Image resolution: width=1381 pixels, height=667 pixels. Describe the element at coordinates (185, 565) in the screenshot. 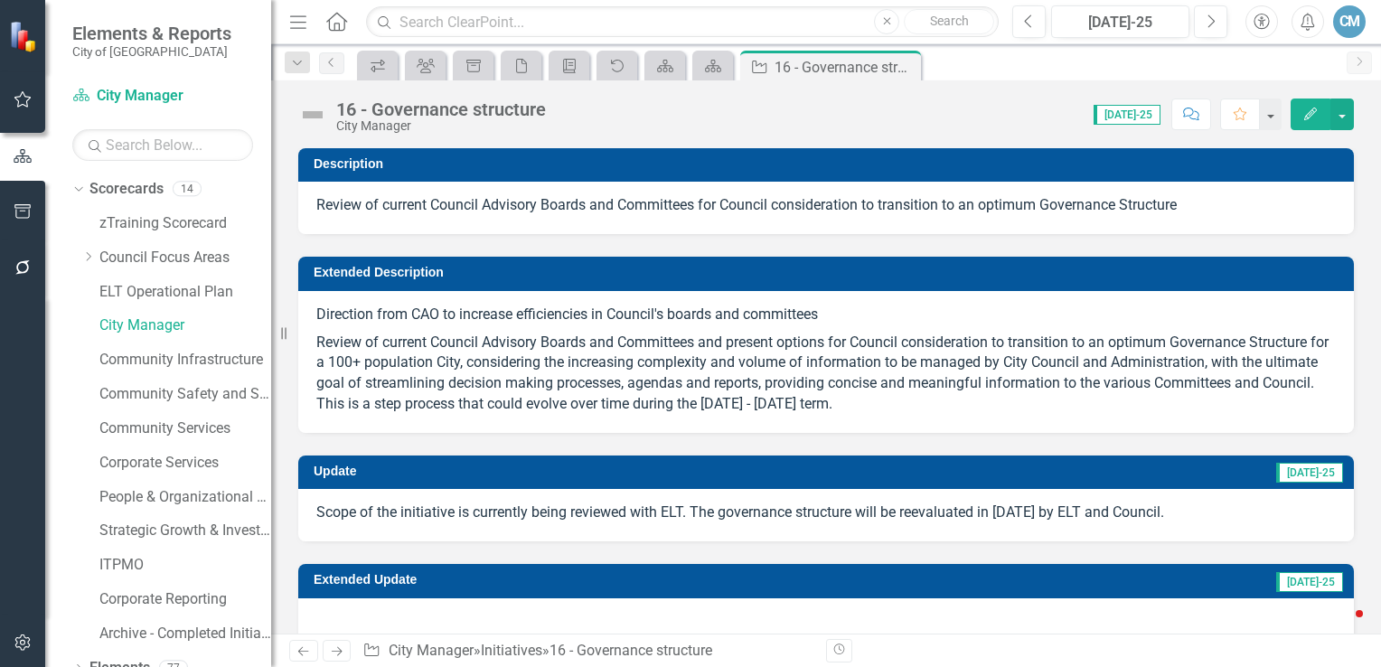

I see `a: ITPMO` at that location.